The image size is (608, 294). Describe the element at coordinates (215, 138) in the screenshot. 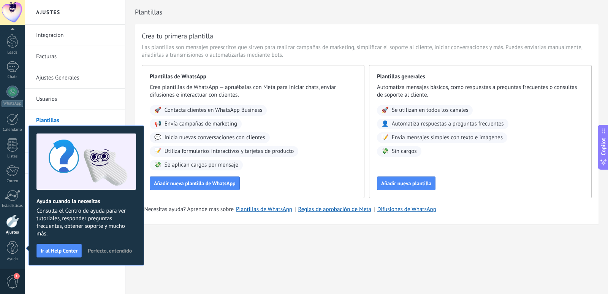

I see `span: Inicia nuevas conversaciones con clientes` at that location.